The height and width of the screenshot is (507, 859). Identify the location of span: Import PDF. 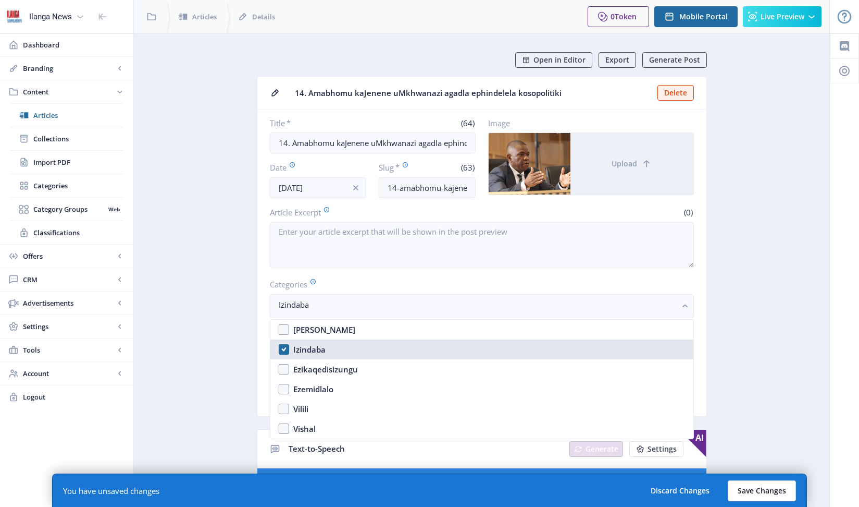
(78, 162).